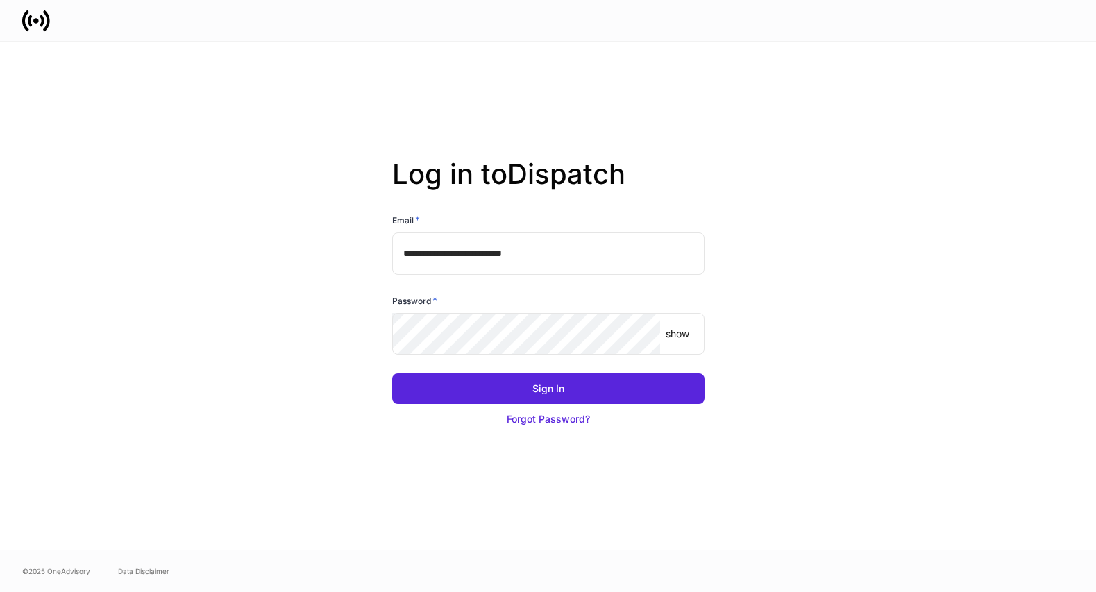  What do you see at coordinates (548, 419) in the screenshot?
I see `div: Forgot Password?` at bounding box center [548, 419].